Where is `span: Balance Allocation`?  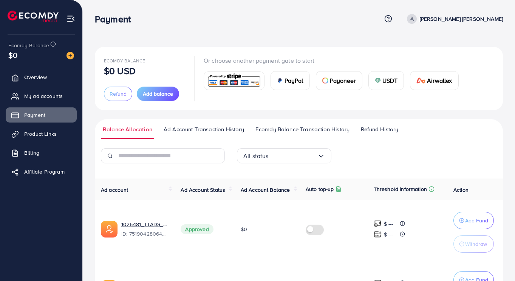 span: Balance Allocation is located at coordinates (127, 129).